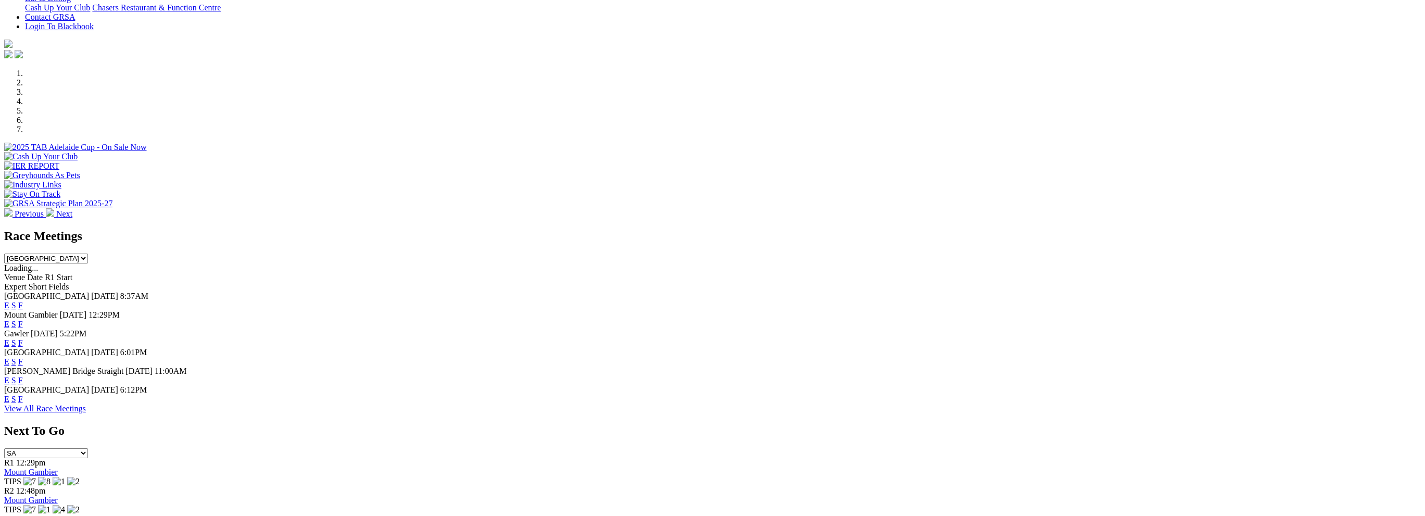  What do you see at coordinates (8, 212) in the screenshot?
I see `img: chevron-left-pager-white.svg` at bounding box center [8, 212].